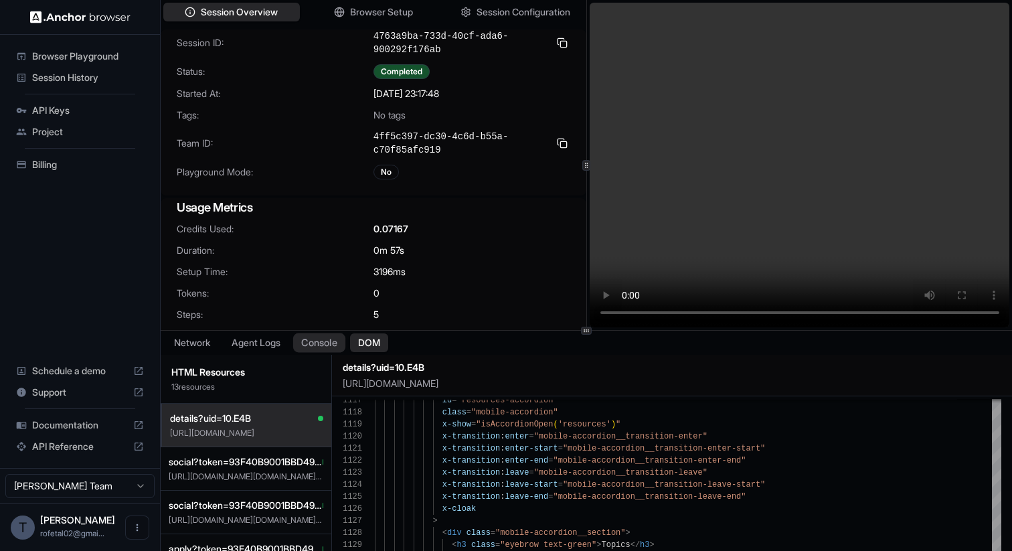 This screenshot has height=551, width=1012. Describe the element at coordinates (80, 371) in the screenshot. I see `span: Schedule a demo` at that location.